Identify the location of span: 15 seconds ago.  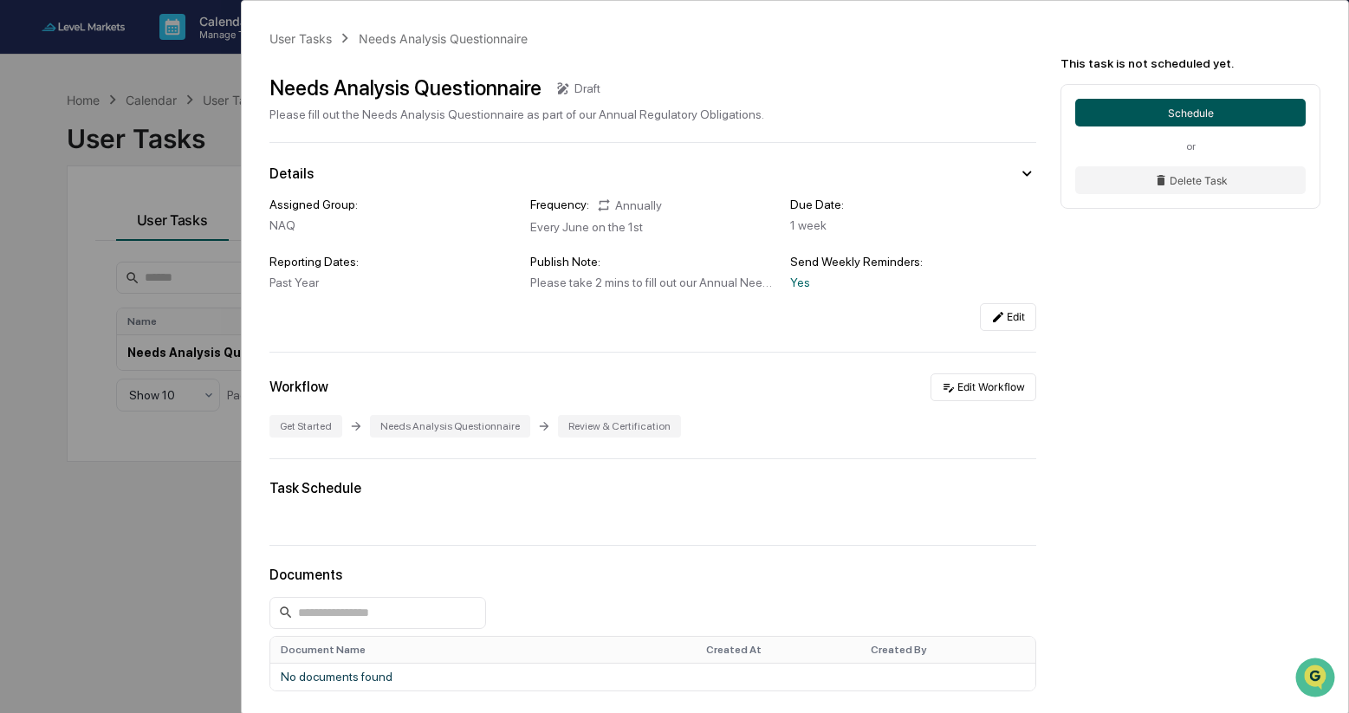
(194, 243).